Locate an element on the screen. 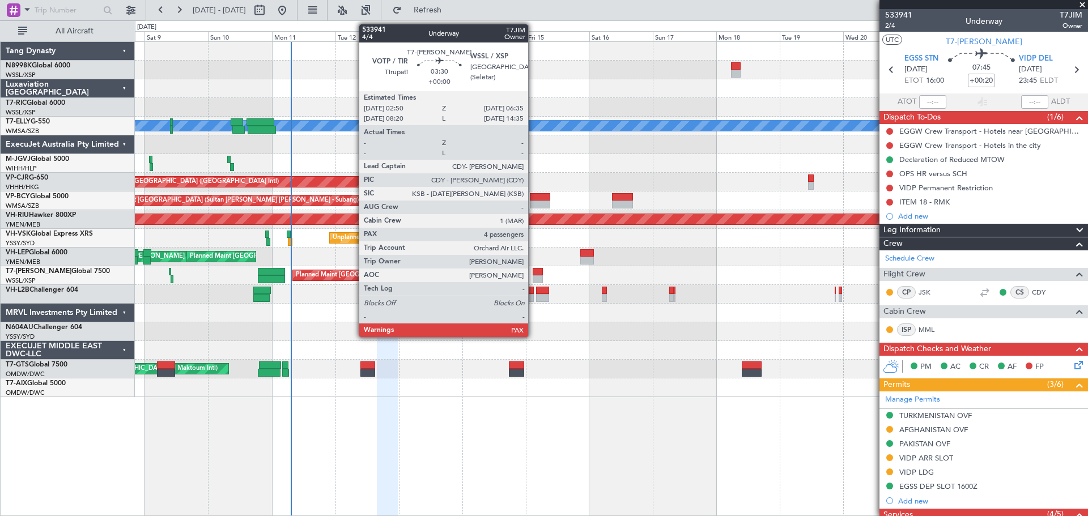  a: Schedule Crew is located at coordinates (910, 259).